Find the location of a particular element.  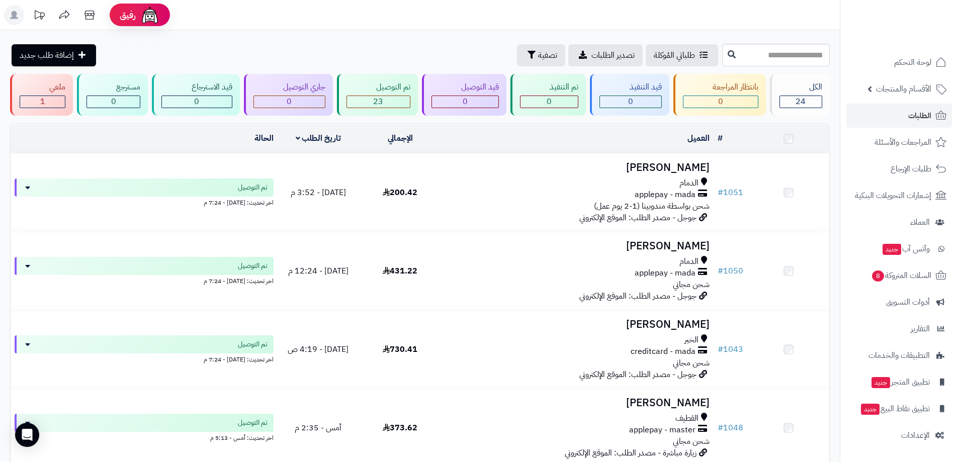

a: طلباتي المُوكلة is located at coordinates (682, 55).